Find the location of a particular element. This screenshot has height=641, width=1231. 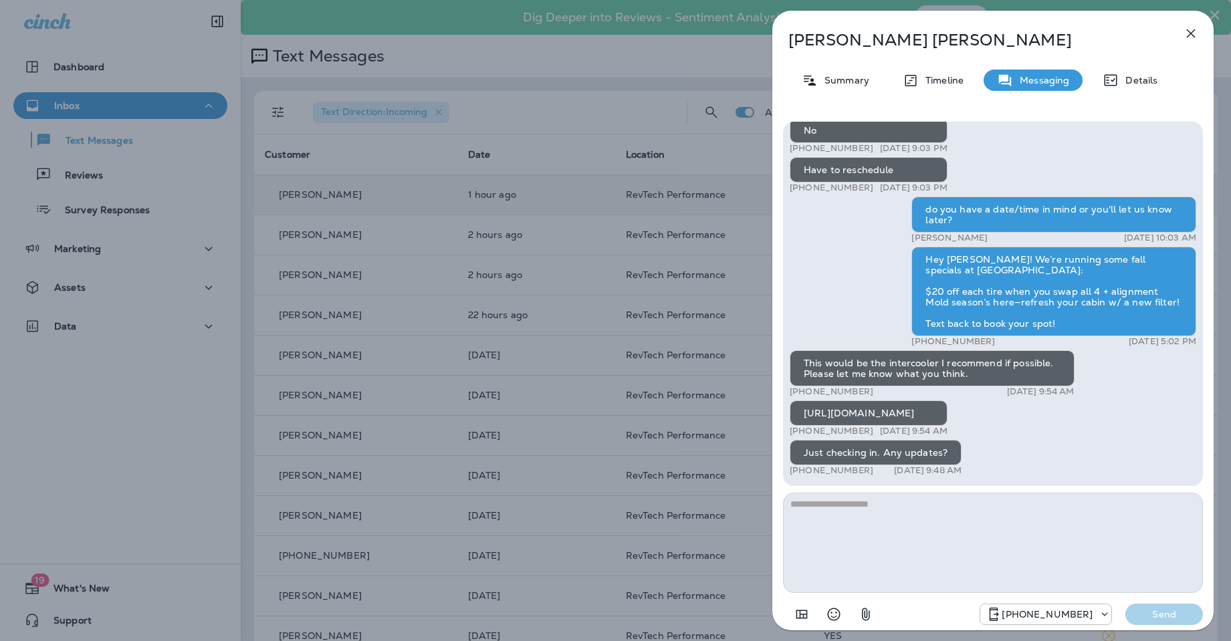

div: do you have a date/time in mind or you'll let us know later? is located at coordinates (1054, 215).